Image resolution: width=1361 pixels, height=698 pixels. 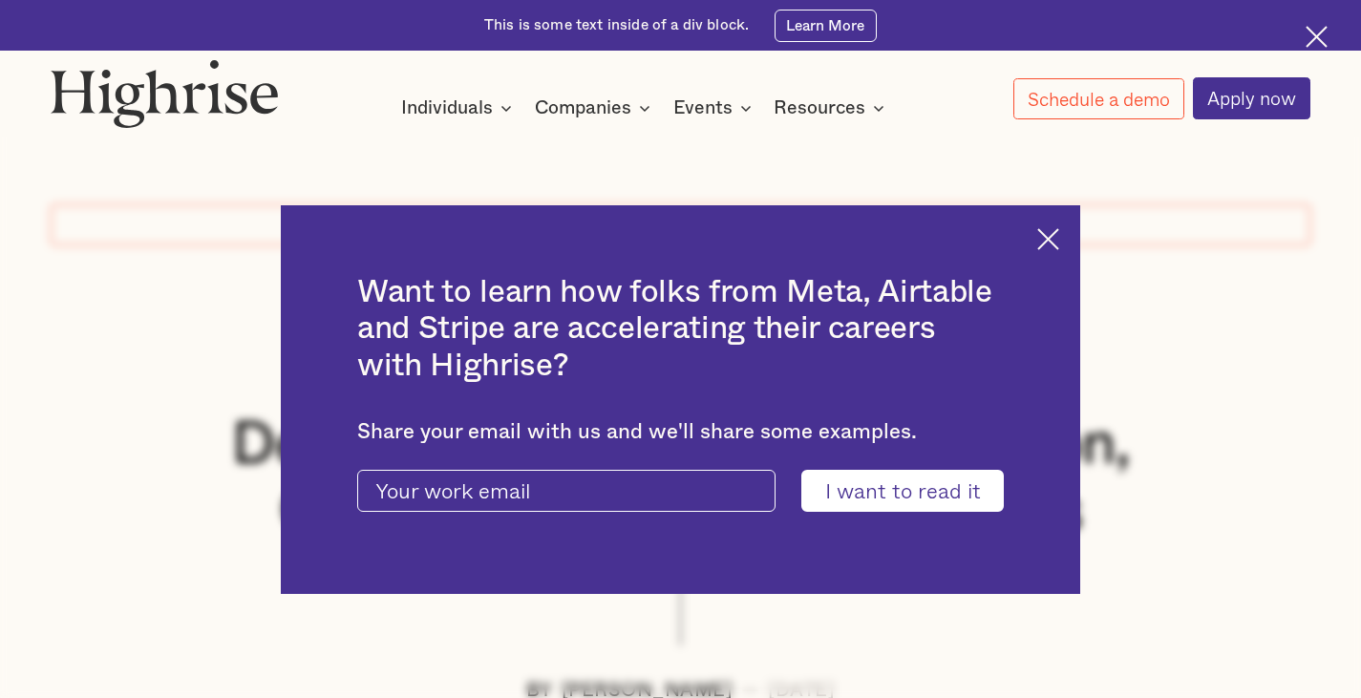 I want to click on input: I want to read it, so click(x=903, y=491).